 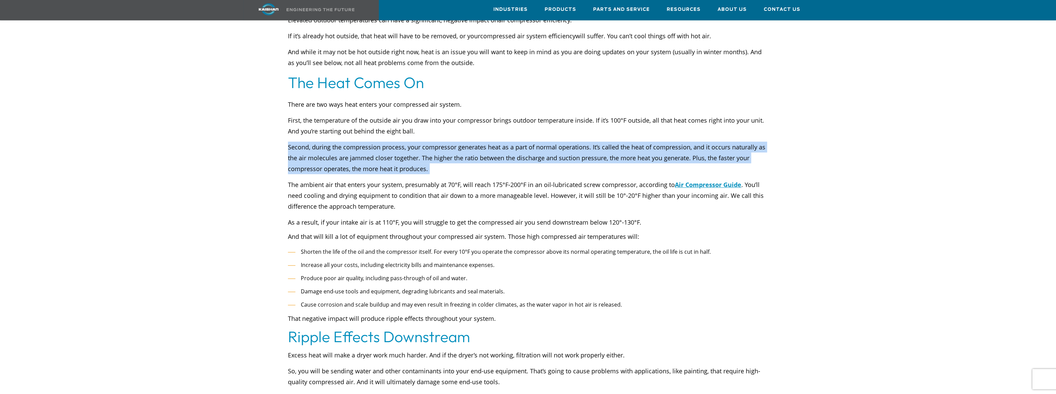 I want to click on h2: Ripple Effects Downstream, so click(x=528, y=337).